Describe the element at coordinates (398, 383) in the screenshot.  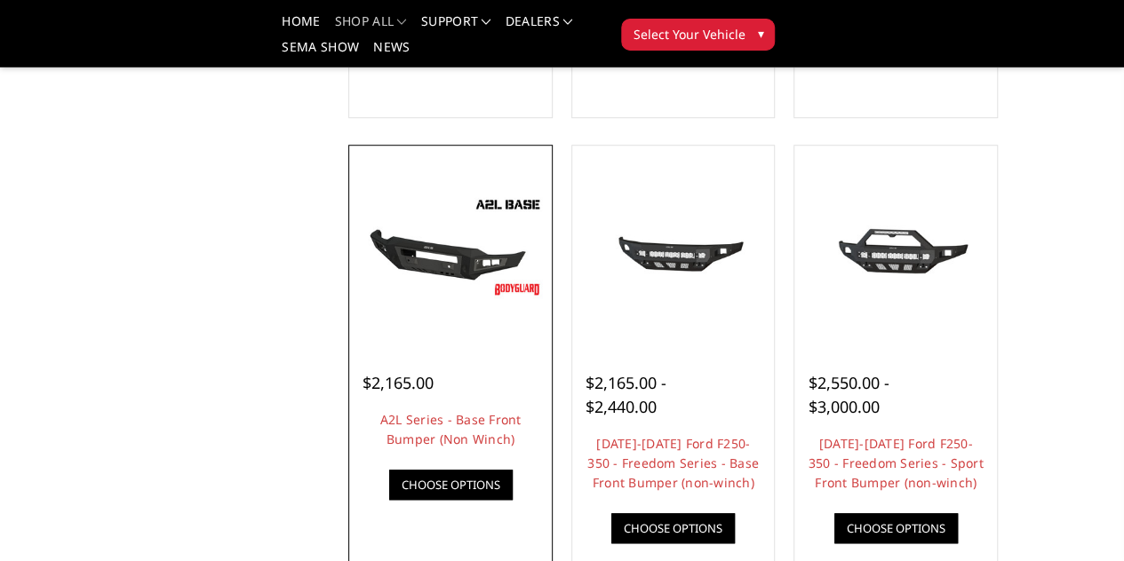
I see `span: $2,165.00` at that location.